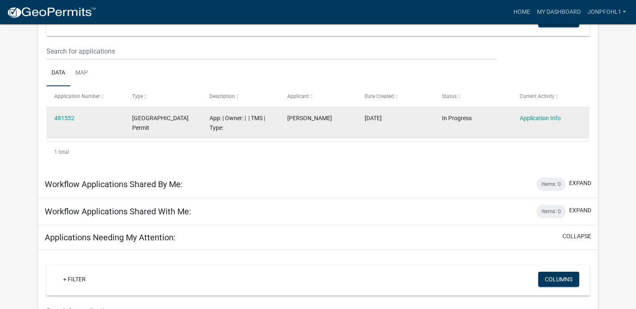  I want to click on span: App: | Owner: | | TMS | Type:, so click(237, 123).